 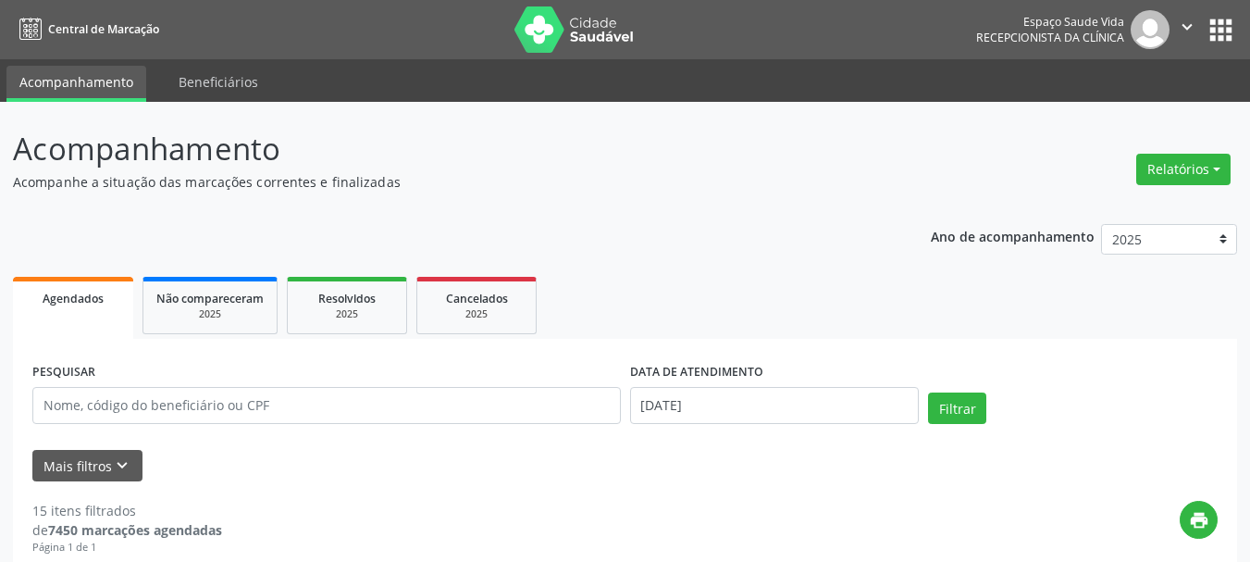 I want to click on button: Relatórios, so click(x=1183, y=169).